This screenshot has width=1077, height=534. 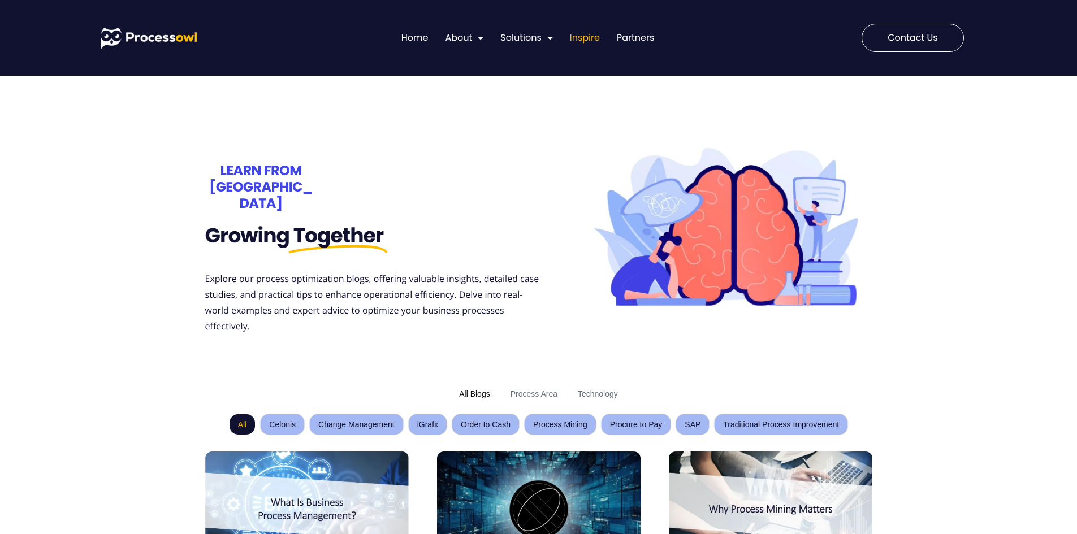 What do you see at coordinates (356, 424) in the screenshot?
I see `button: Change Management` at bounding box center [356, 424].